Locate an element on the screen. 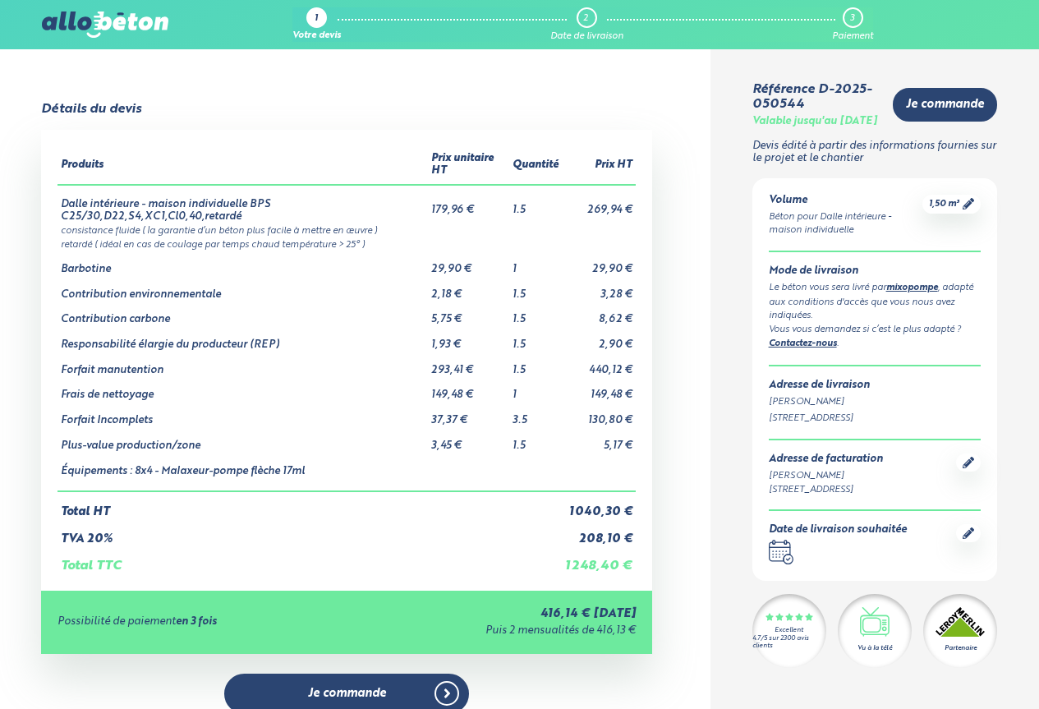 The image size is (1039, 709). td: 2,18 € is located at coordinates (469, 288).